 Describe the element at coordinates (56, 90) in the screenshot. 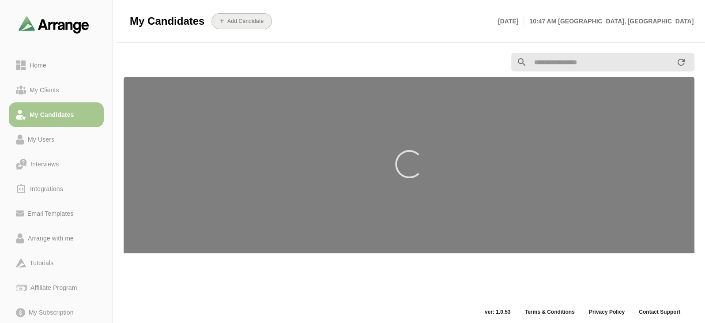

I see `a: My Clients` at that location.